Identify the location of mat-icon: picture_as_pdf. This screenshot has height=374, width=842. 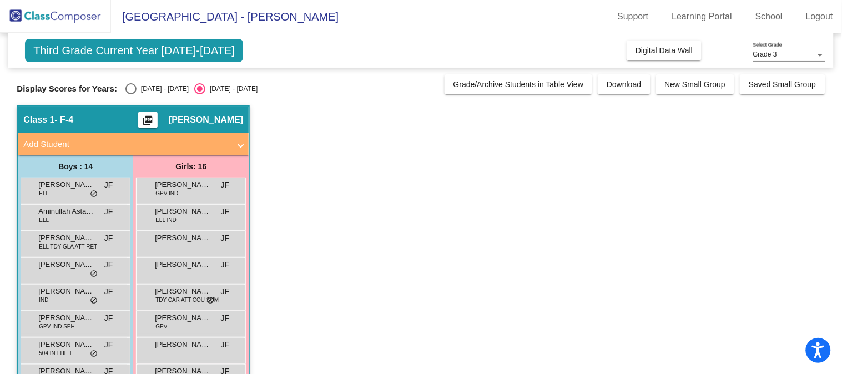
(148, 123).